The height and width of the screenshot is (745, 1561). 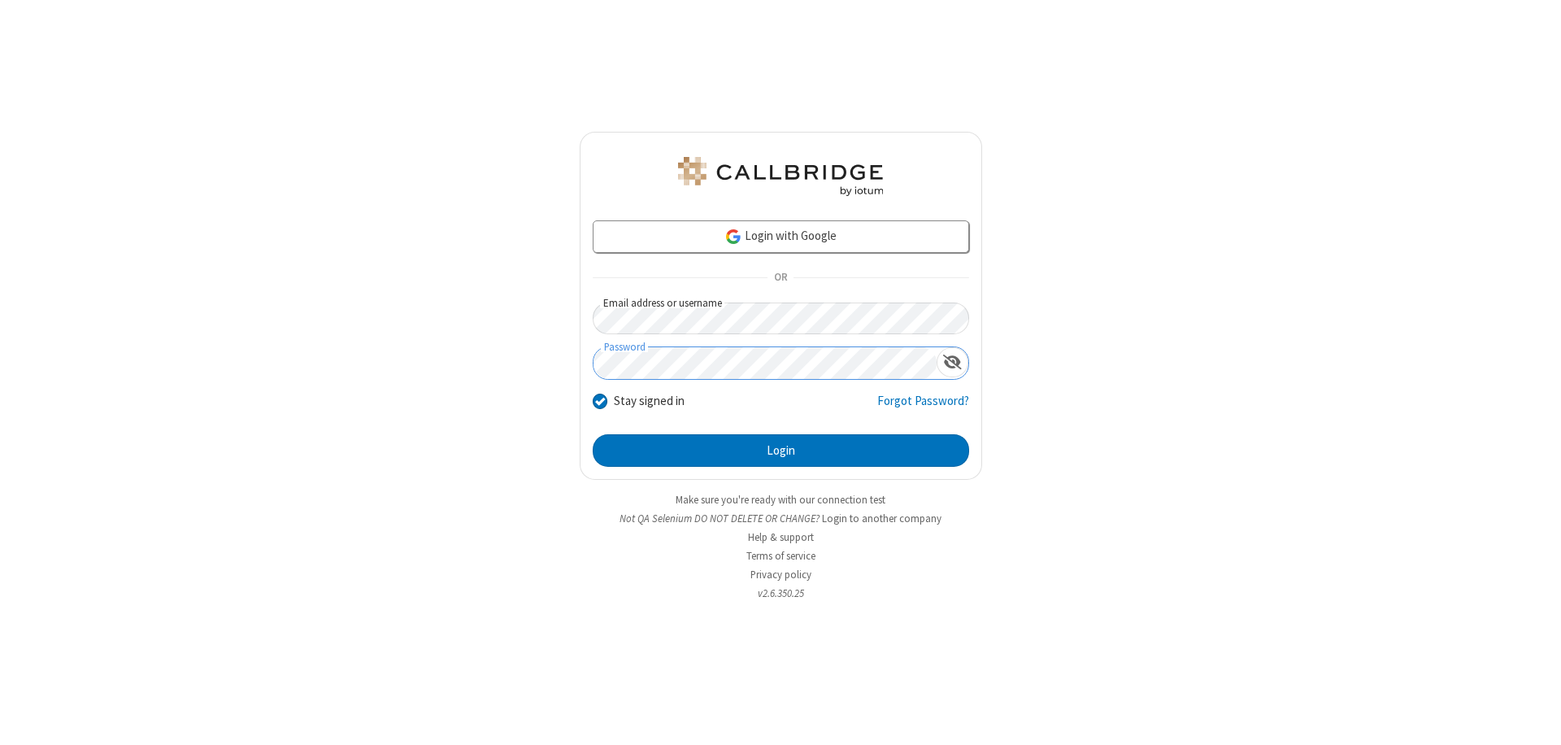 What do you see at coordinates (923, 407) in the screenshot?
I see `a: Forgot Password?` at bounding box center [923, 407].